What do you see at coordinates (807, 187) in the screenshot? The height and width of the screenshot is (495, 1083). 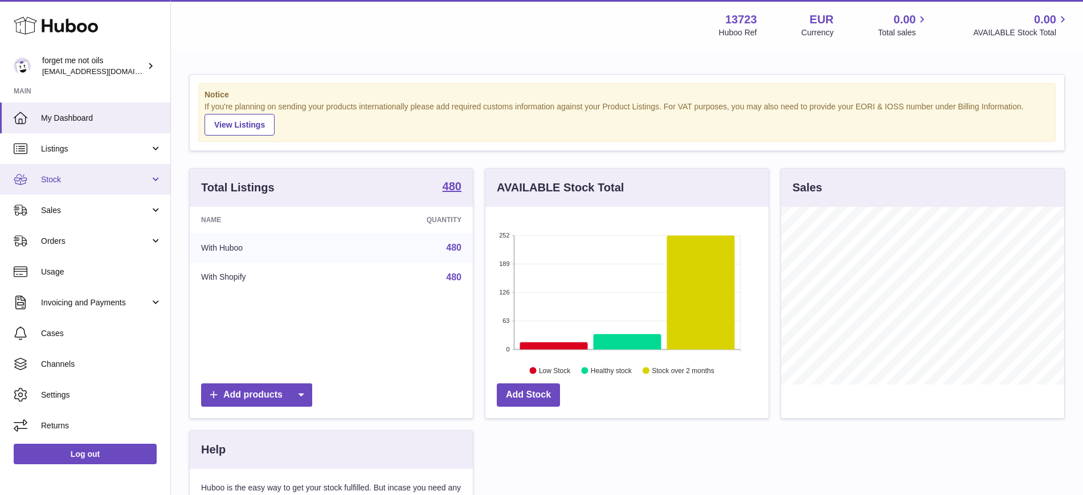 I see `h3: Sales` at bounding box center [807, 187].